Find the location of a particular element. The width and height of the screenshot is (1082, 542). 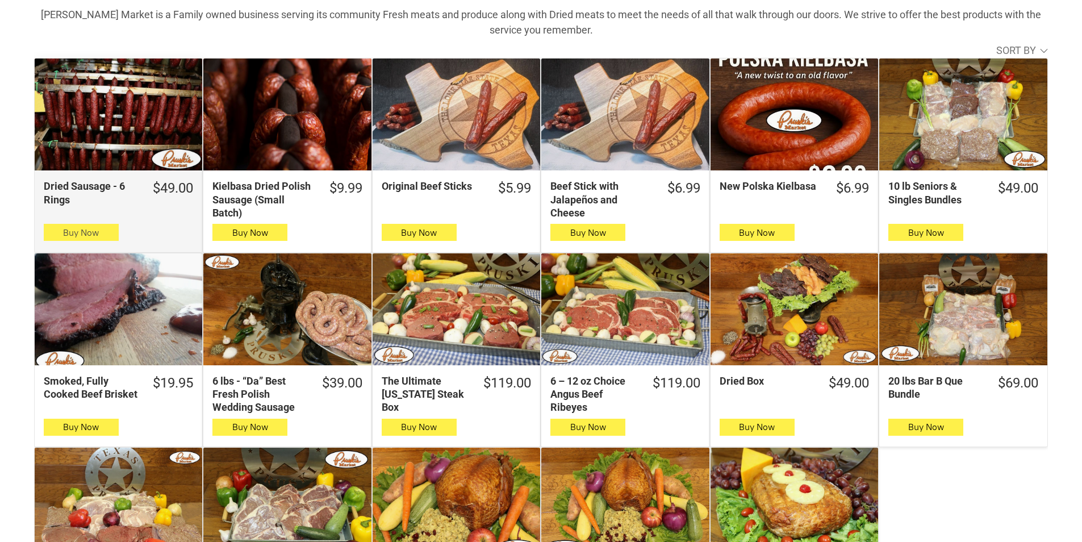

a: 10 lb Seniors &amp; Singles Bundles is located at coordinates (963, 114).